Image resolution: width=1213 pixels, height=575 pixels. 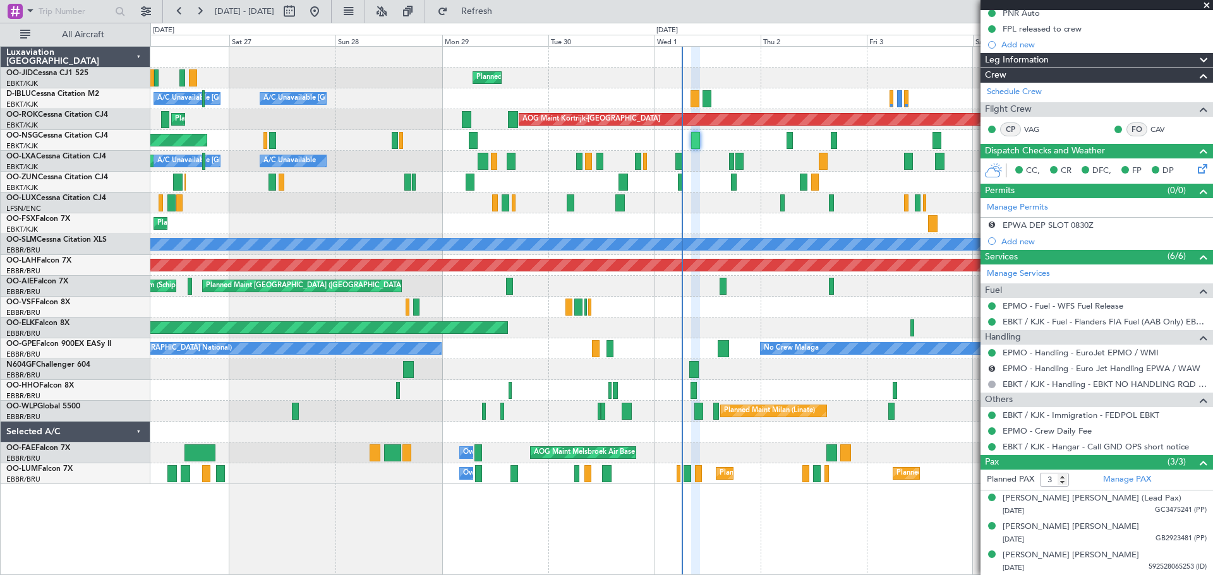 I want to click on a: OO-JIDCessna CJ1 525, so click(x=47, y=73).